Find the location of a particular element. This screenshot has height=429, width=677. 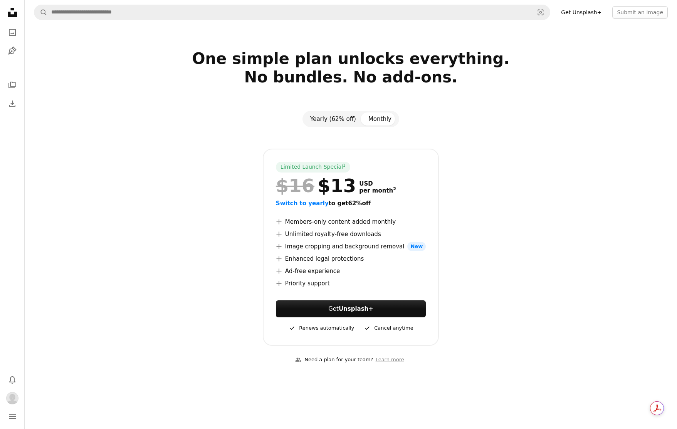

li: Priority support is located at coordinates (351, 284).